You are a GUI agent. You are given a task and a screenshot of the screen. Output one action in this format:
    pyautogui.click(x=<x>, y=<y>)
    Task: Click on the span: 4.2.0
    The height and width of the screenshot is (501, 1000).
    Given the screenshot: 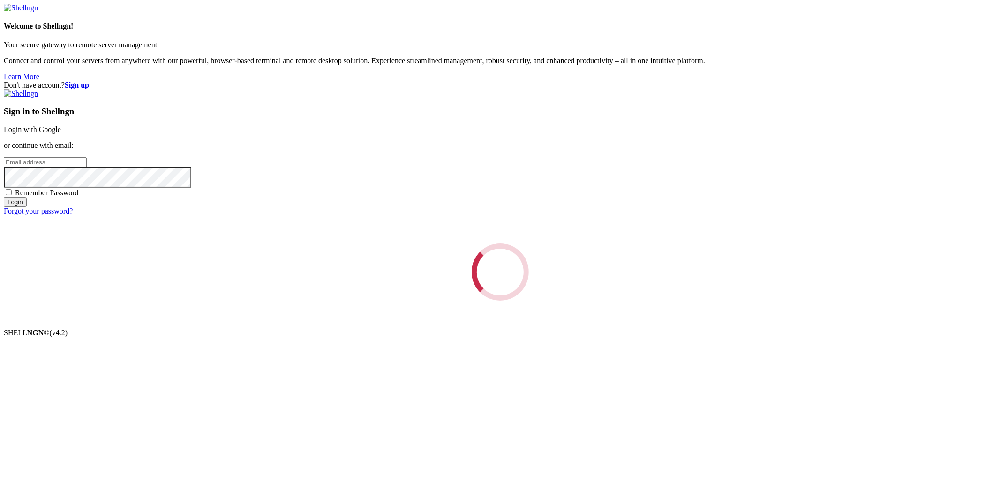 What is the action you would take?
    pyautogui.click(x=59, y=333)
    